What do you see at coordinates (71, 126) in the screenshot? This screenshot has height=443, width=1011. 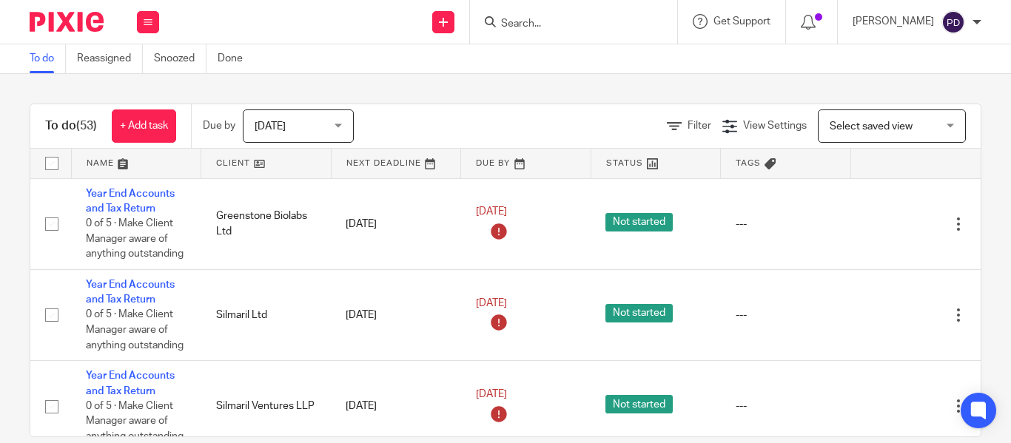 I see `h1: To do` at bounding box center [71, 126].